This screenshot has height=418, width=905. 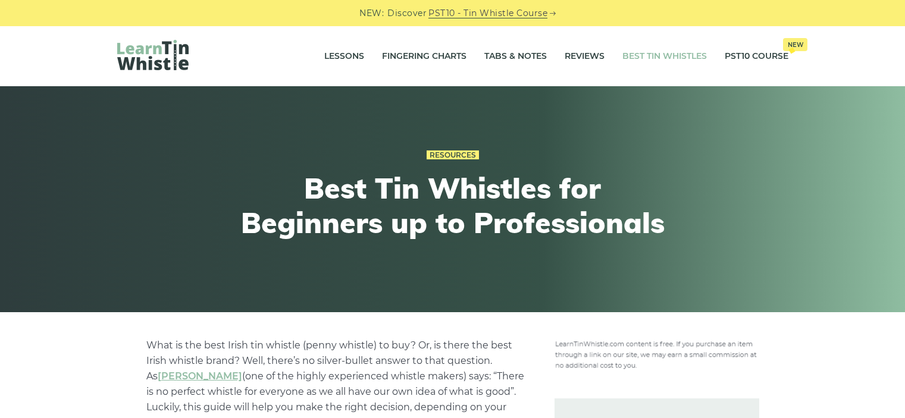 I want to click on a: PST10 CourseNew, so click(x=756, y=57).